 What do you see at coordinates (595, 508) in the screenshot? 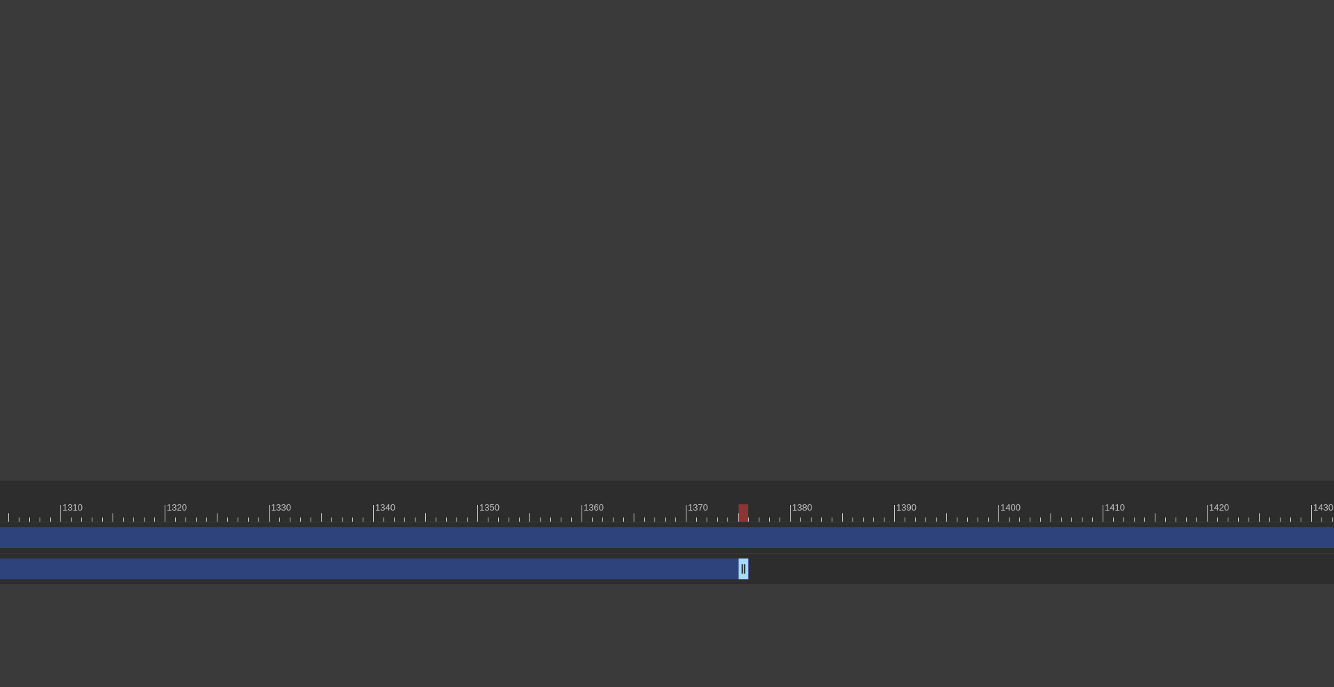
I see `div: 1360` at bounding box center [595, 508].